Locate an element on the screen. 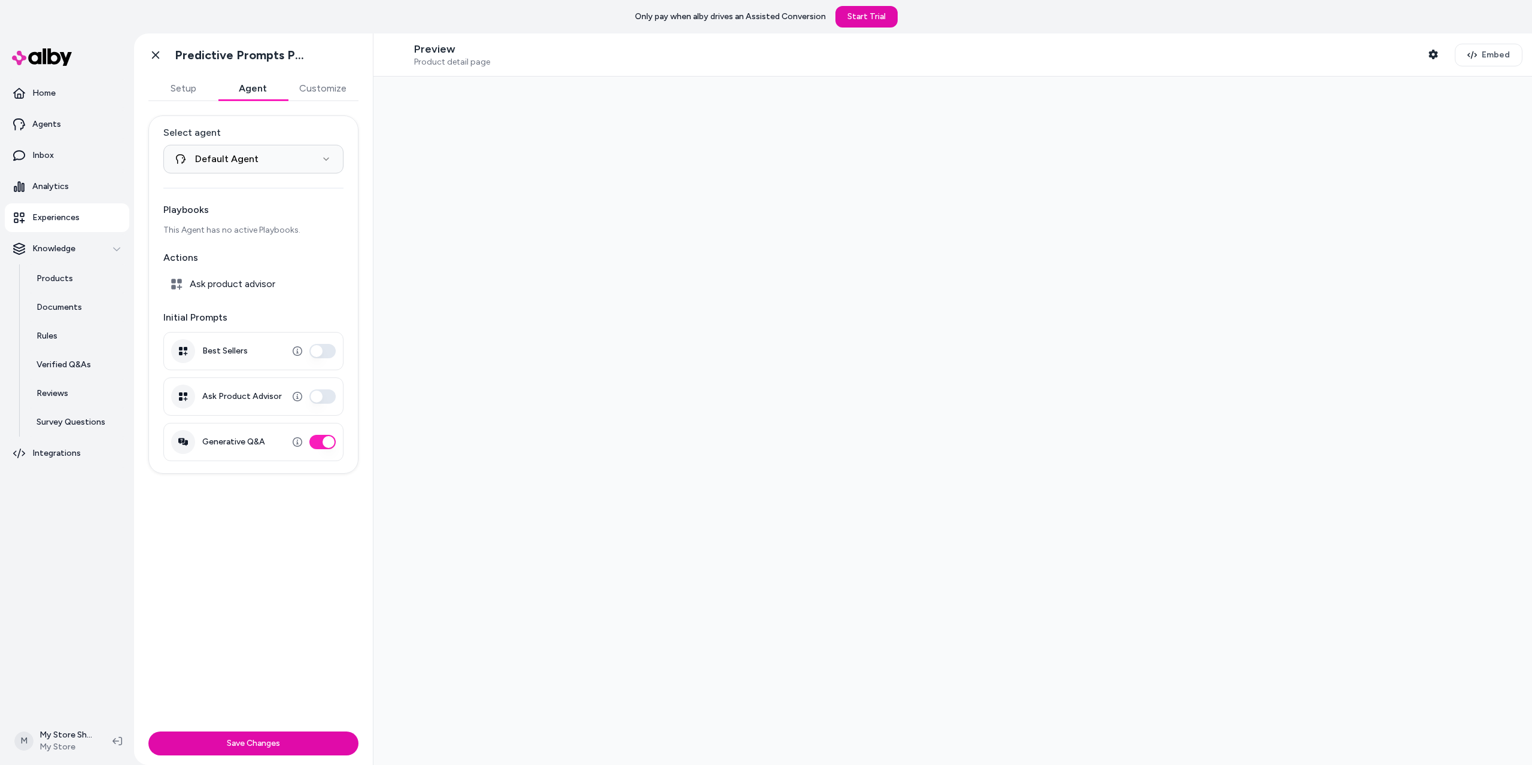 The image size is (1532, 765). label: Generative Q&A is located at coordinates (233, 442).